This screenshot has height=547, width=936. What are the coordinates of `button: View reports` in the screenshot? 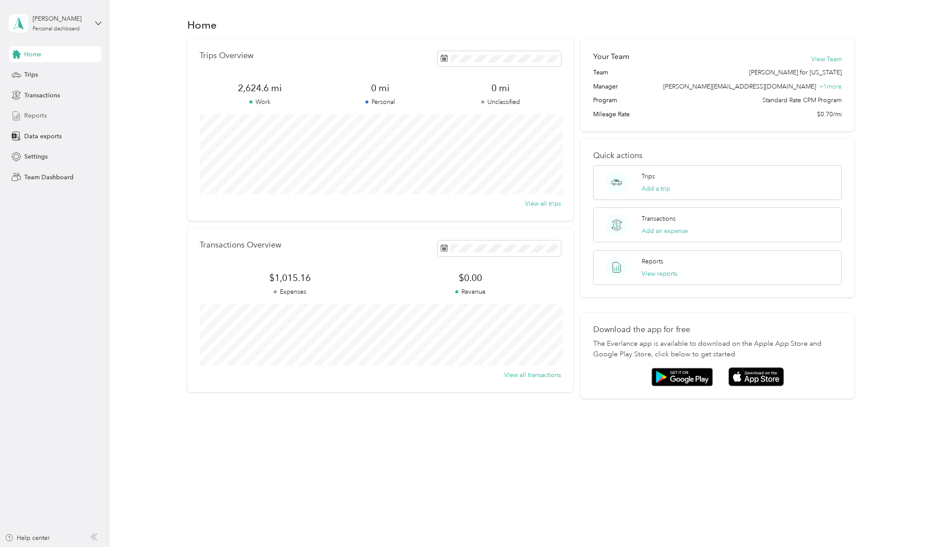 It's located at (659, 274).